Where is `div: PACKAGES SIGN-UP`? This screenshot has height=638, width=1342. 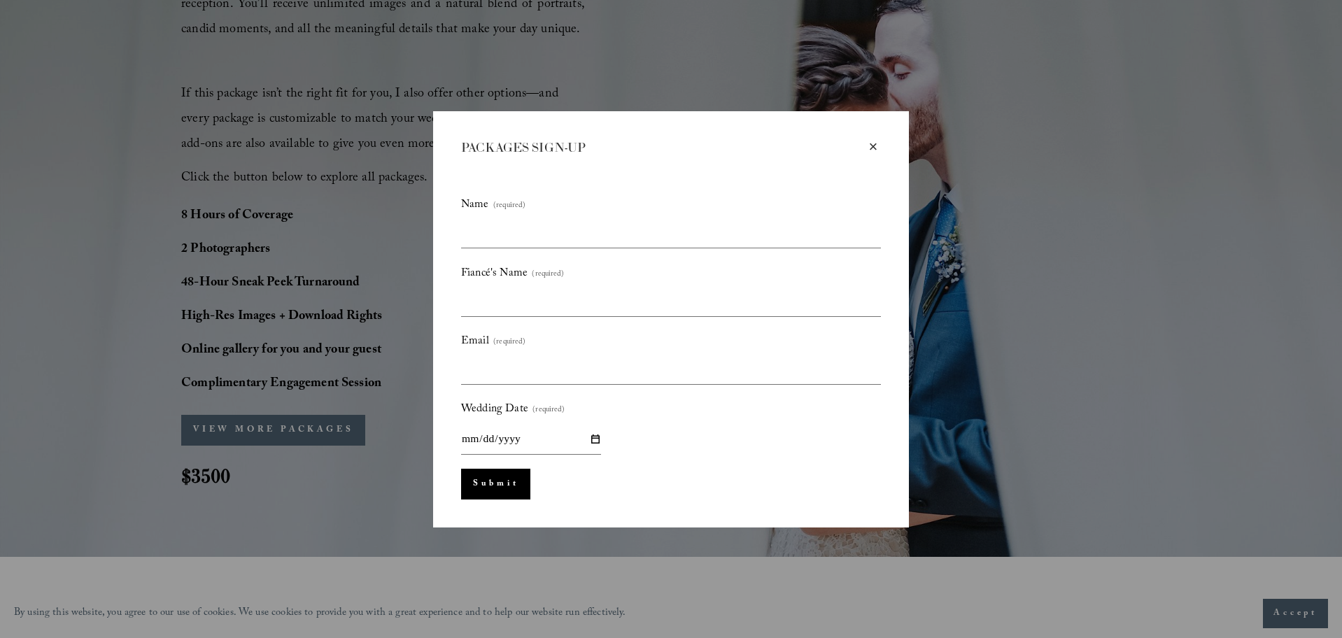 div: PACKAGES SIGN-UP is located at coordinates (663, 148).